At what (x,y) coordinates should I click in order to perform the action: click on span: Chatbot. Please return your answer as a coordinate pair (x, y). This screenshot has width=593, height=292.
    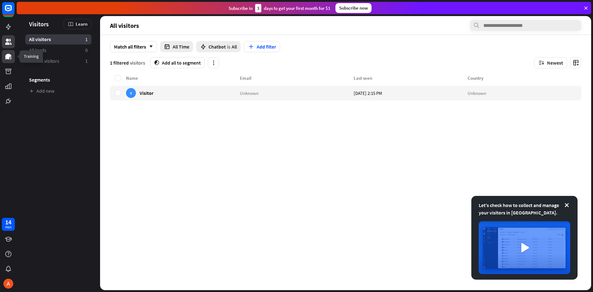
    Looking at the image, I should click on (217, 47).